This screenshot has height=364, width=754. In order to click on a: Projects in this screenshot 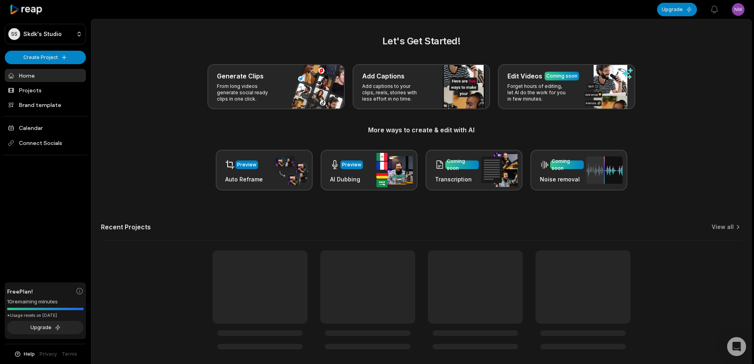, I will do `click(45, 90)`.